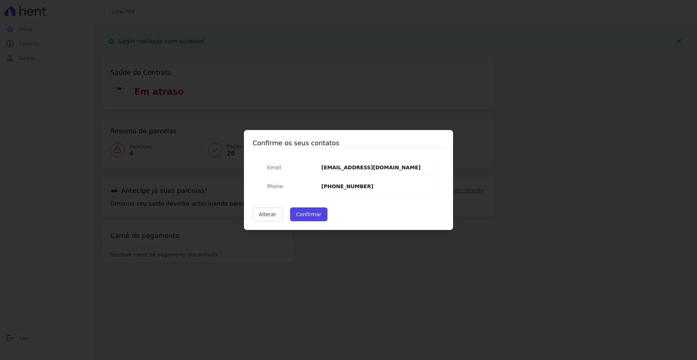  I want to click on span: translation missing: pt-BR.public.contracts.modal.confirmation.phone, so click(275, 186).